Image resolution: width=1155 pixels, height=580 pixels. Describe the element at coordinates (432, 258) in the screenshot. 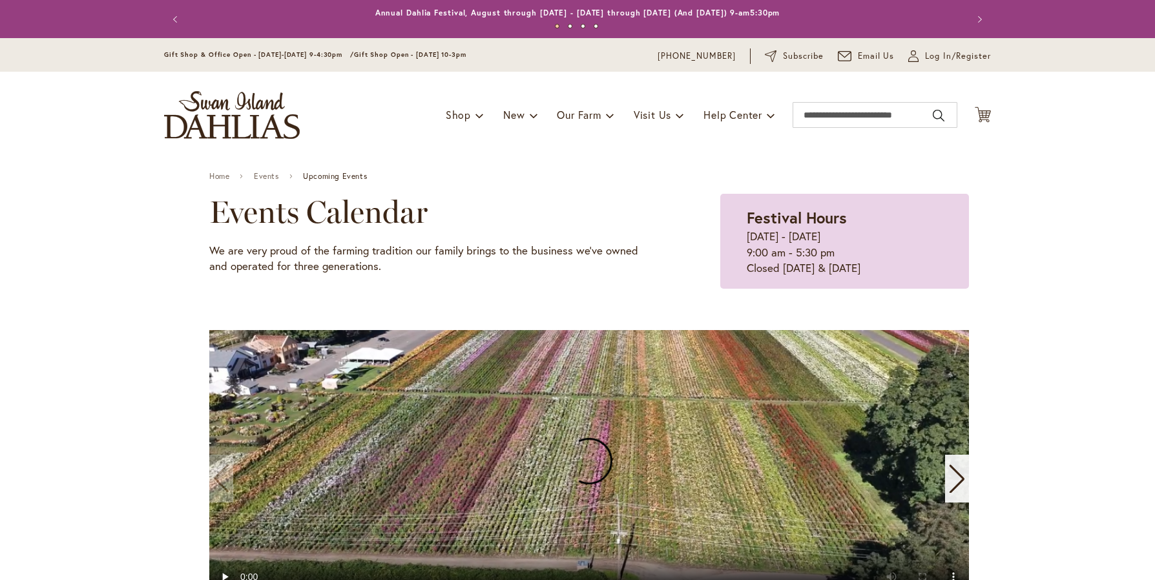

I see `p: We are very proud of the farming tradition our family brings to the business we've owned and oper...` at that location.